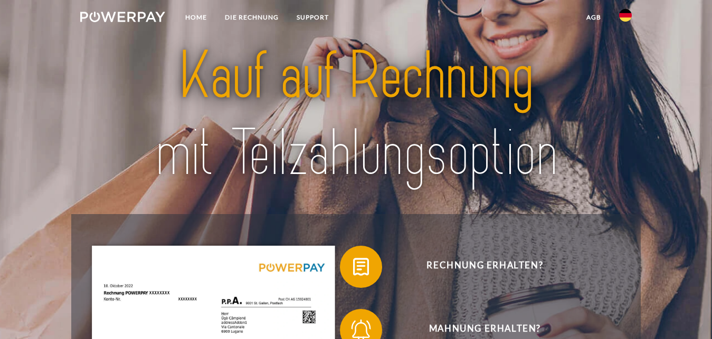 The image size is (712, 339). What do you see at coordinates (196, 17) in the screenshot?
I see `a: Home` at bounding box center [196, 17].